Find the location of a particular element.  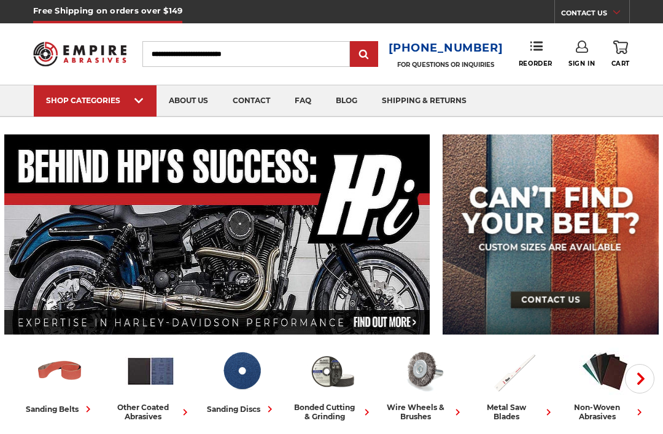

a: metal saw blades is located at coordinates (514, 383).